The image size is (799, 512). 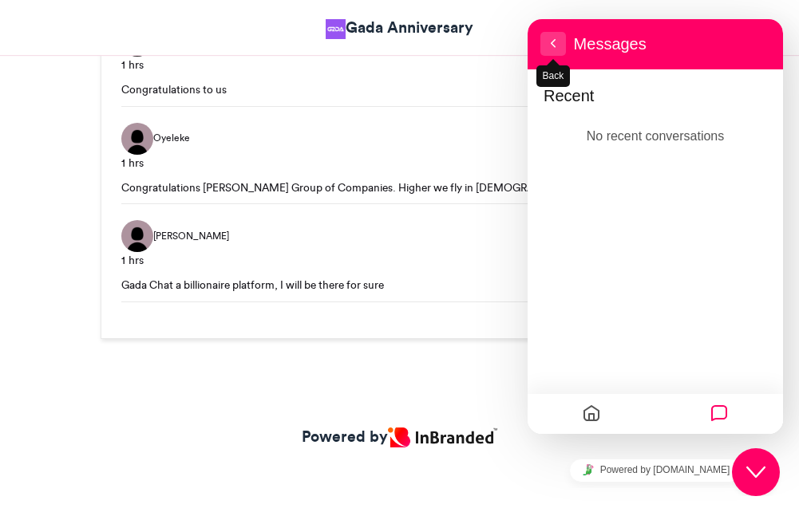 I want to click on a: Powered by, so click(x=399, y=437).